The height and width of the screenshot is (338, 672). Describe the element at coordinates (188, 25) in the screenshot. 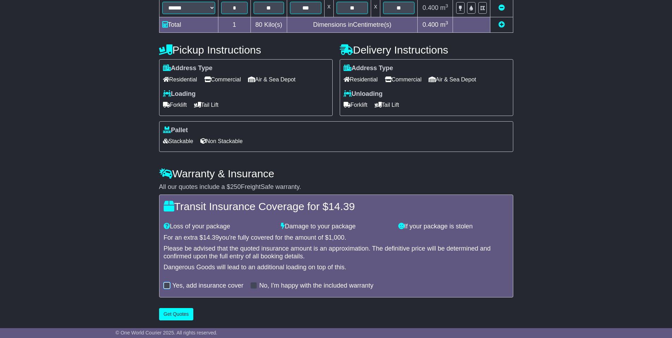

I see `td: Total` at that location.